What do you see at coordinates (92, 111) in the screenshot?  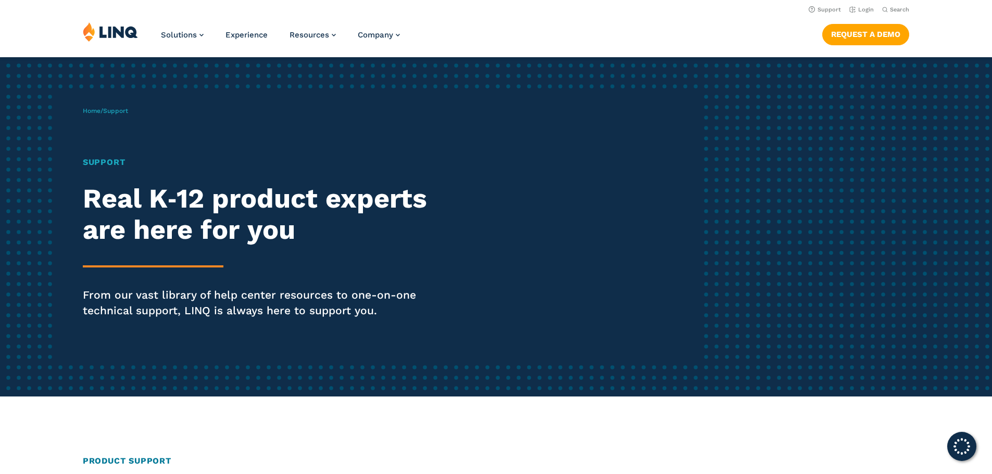 I see `a: Home` at bounding box center [92, 111].